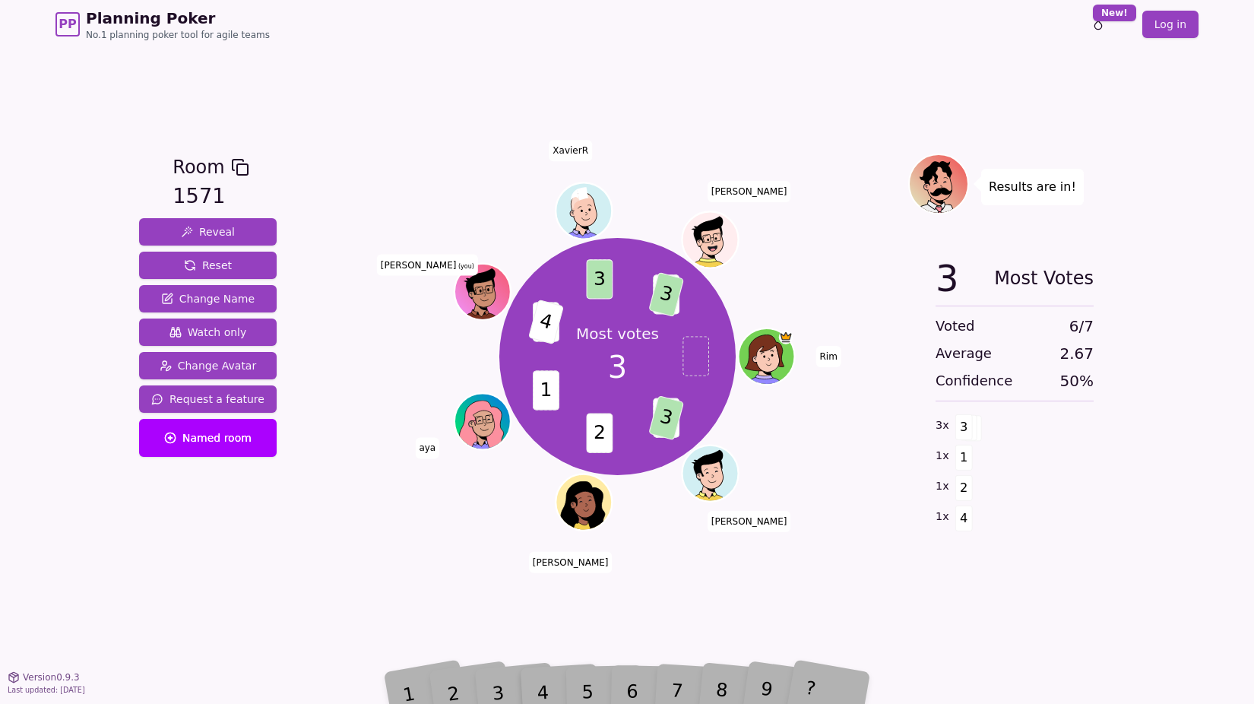 Image resolution: width=1254 pixels, height=704 pixels. I want to click on span: Planning Poker, so click(178, 18).